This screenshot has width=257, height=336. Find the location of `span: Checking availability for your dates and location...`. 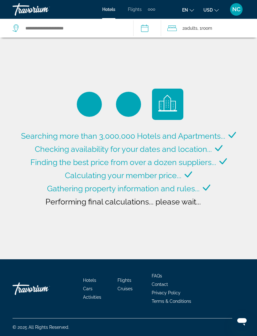

span: Checking availability for your dates and location... is located at coordinates (123, 149).